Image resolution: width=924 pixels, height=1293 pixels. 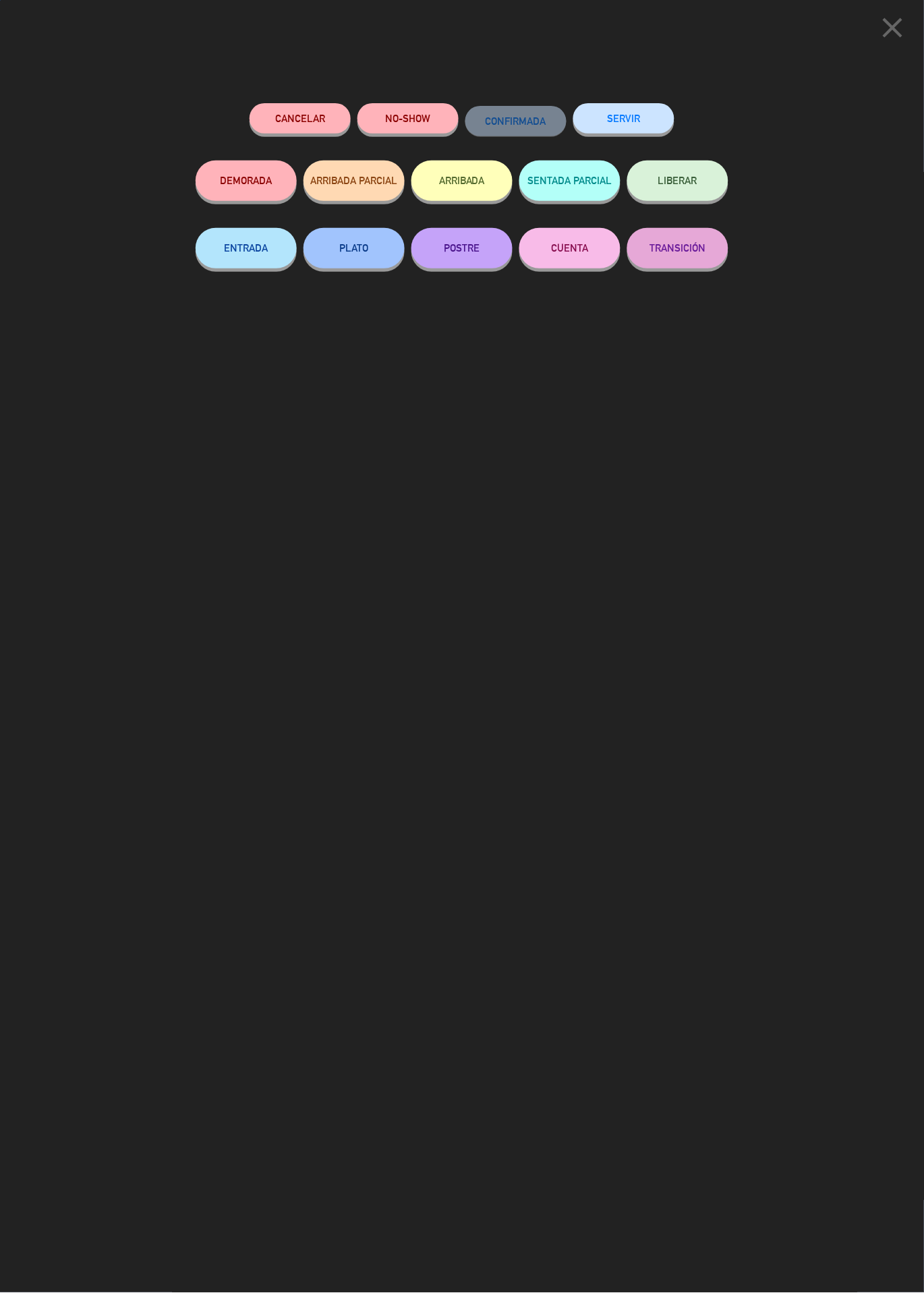 What do you see at coordinates (893, 30) in the screenshot?
I see `button: close` at bounding box center [893, 30].